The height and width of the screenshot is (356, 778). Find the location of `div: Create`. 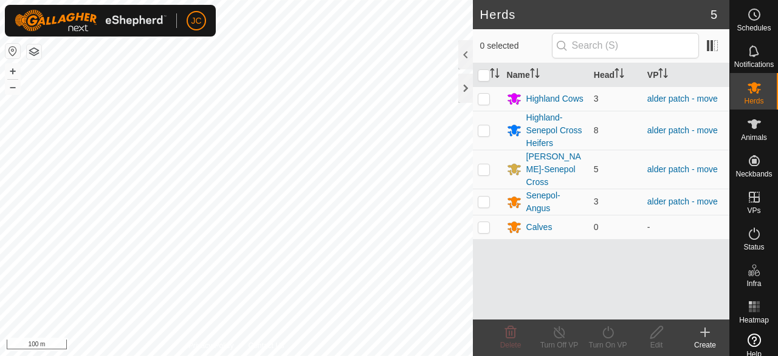

div: Create is located at coordinates (705, 345).